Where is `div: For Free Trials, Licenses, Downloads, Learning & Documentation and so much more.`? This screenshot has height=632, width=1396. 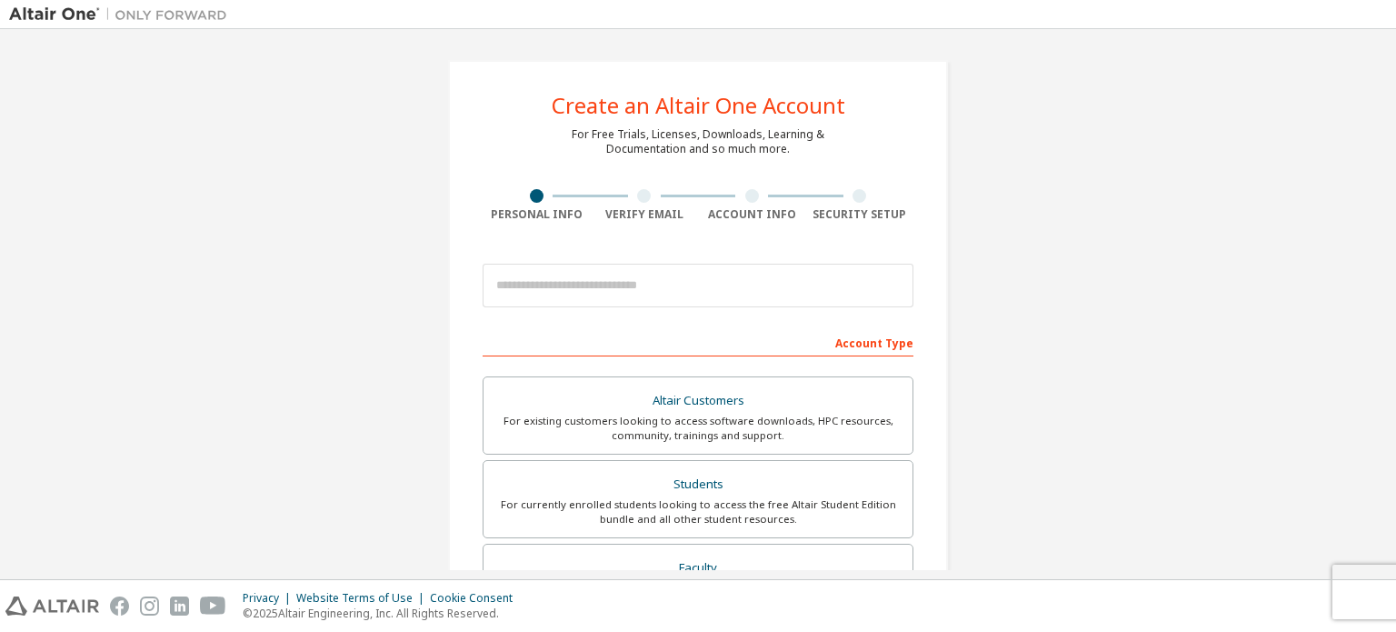
div: For Free Trials, Licenses, Downloads, Learning & Documentation and so much more. is located at coordinates (698, 142).